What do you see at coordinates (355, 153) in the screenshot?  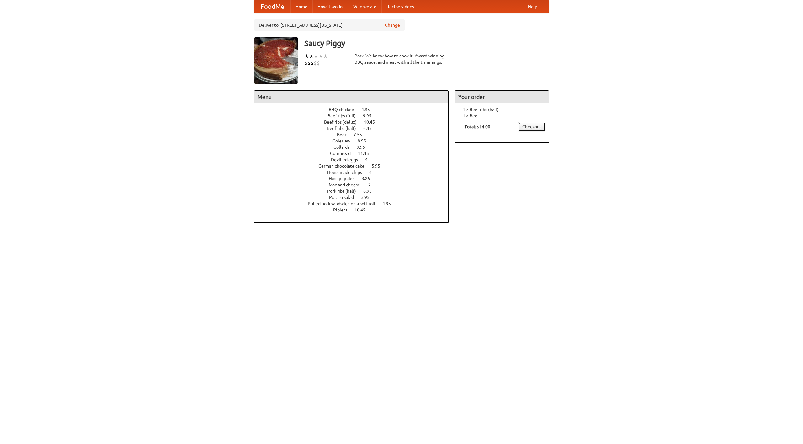 I see `a: Cornbread 11.45` at bounding box center [355, 153].